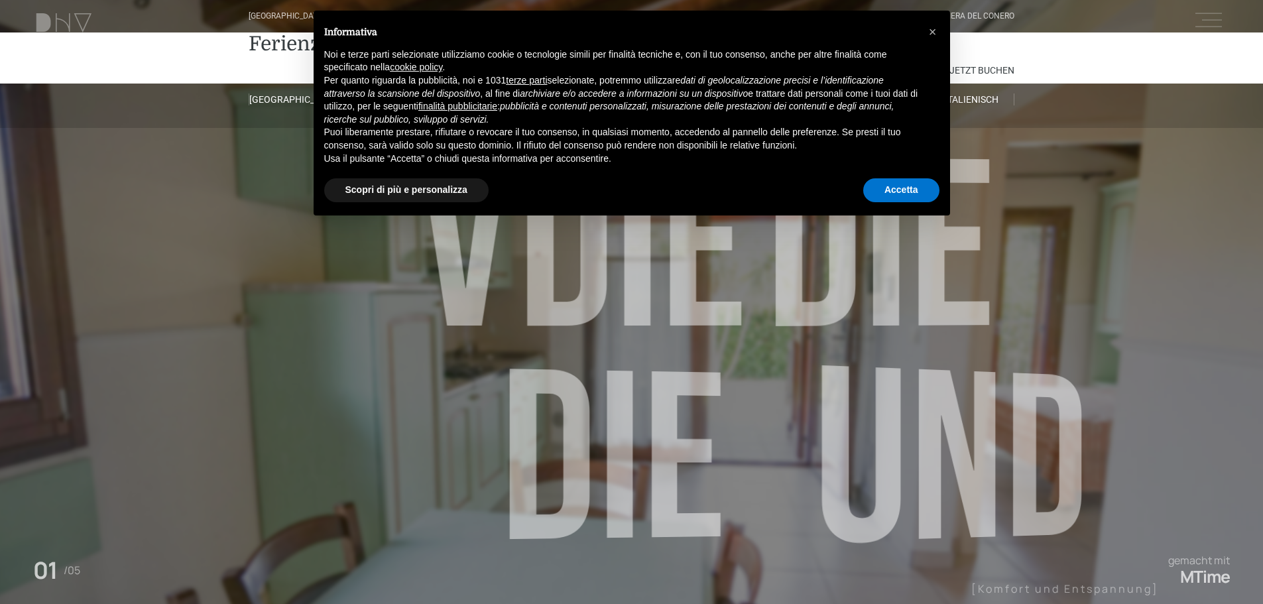  I want to click on button: Scopri di più e personalizza, so click(406, 190).